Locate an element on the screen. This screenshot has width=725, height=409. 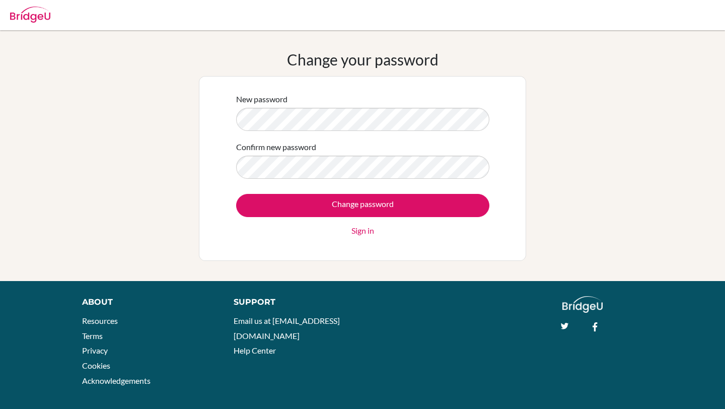
a: Sign in is located at coordinates (363, 231).